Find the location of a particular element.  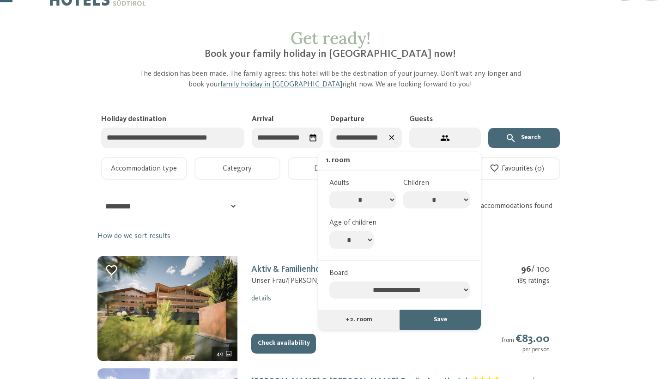

strong: €83.00 is located at coordinates (533, 339).